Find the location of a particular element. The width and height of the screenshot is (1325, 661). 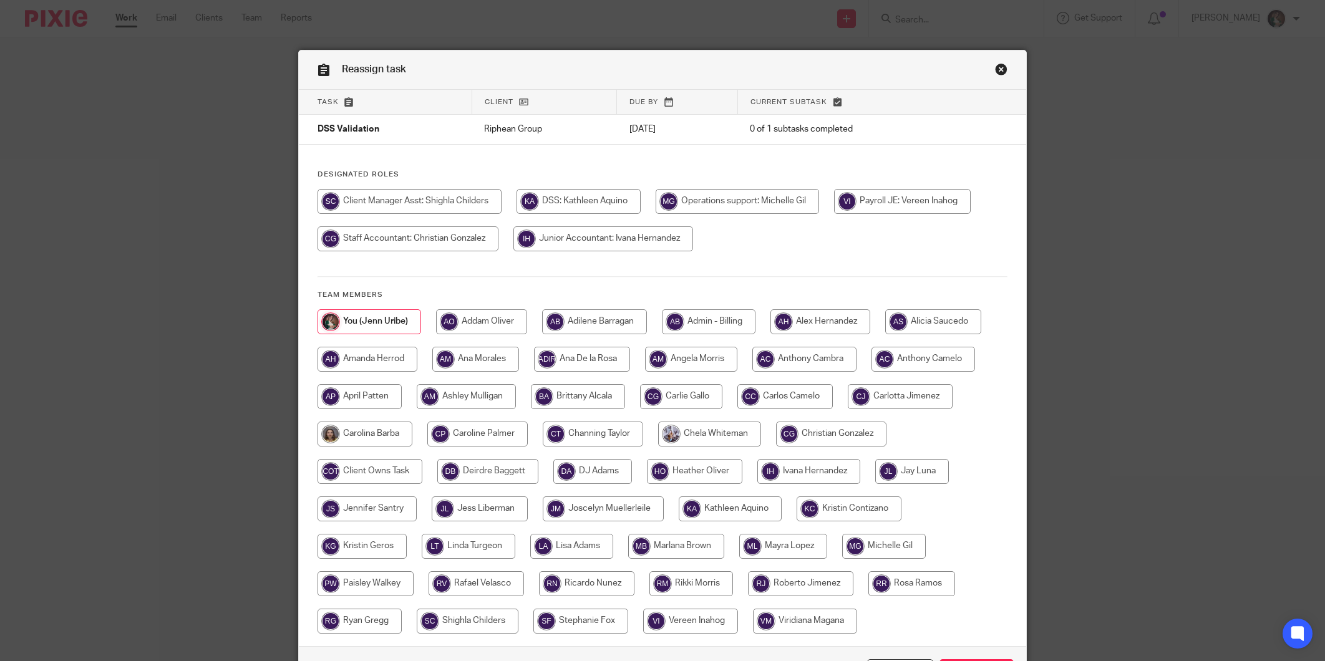

span: Client is located at coordinates (499, 102).